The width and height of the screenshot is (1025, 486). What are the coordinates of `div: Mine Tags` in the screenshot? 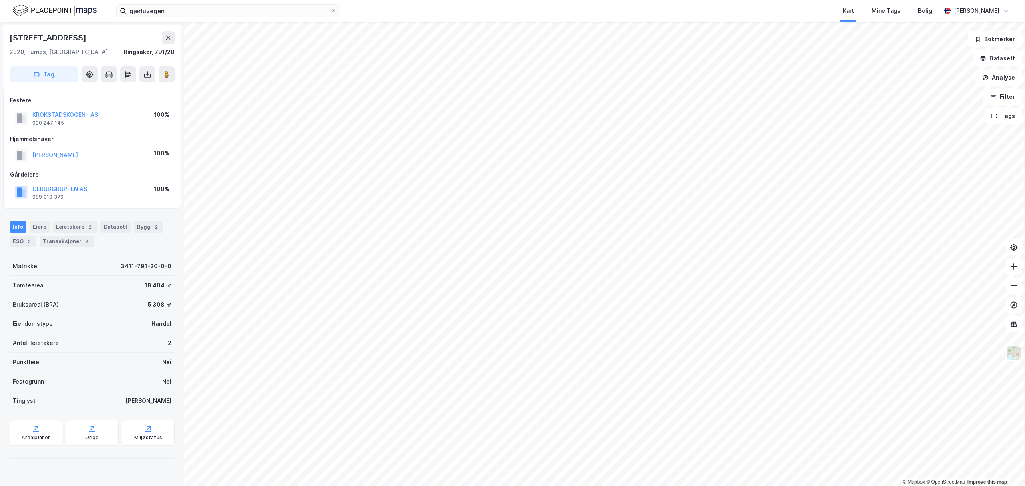 It's located at (886, 11).